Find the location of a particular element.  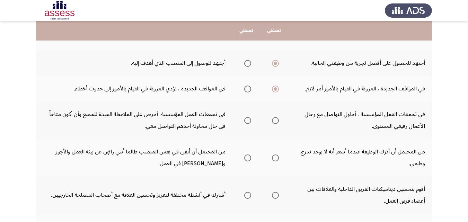

img: Assess Talent Management logo is located at coordinates (408, 10).